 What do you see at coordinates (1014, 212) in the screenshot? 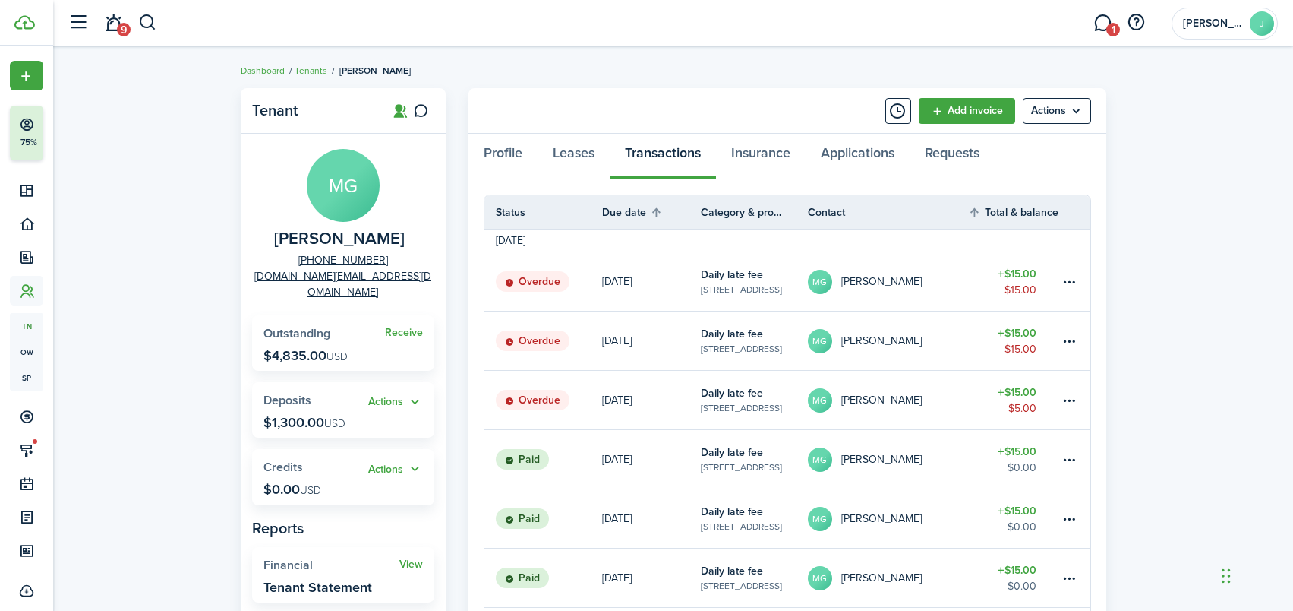
I see `th: Sort` at bounding box center [1014, 212].